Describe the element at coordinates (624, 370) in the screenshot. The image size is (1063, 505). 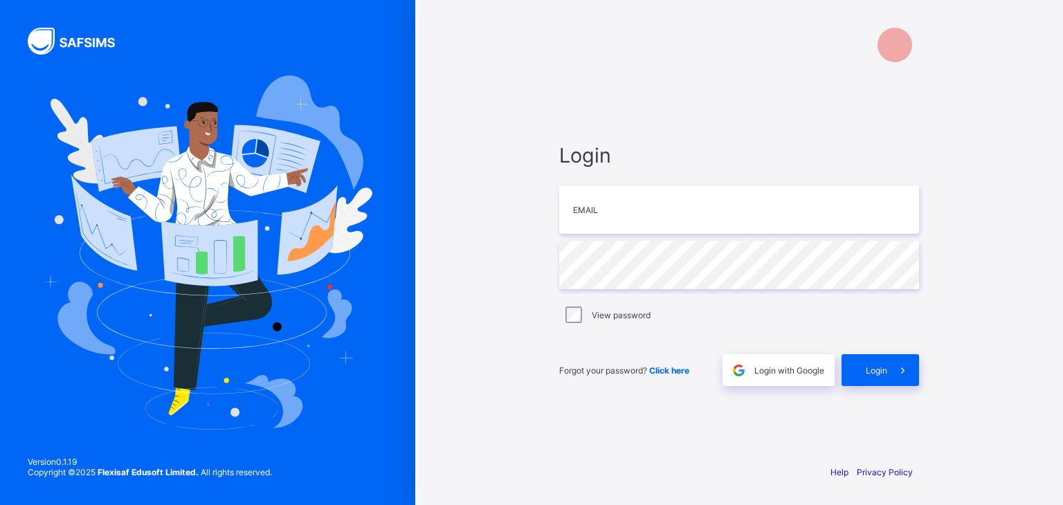
I see `span: Forgot your password?` at that location.